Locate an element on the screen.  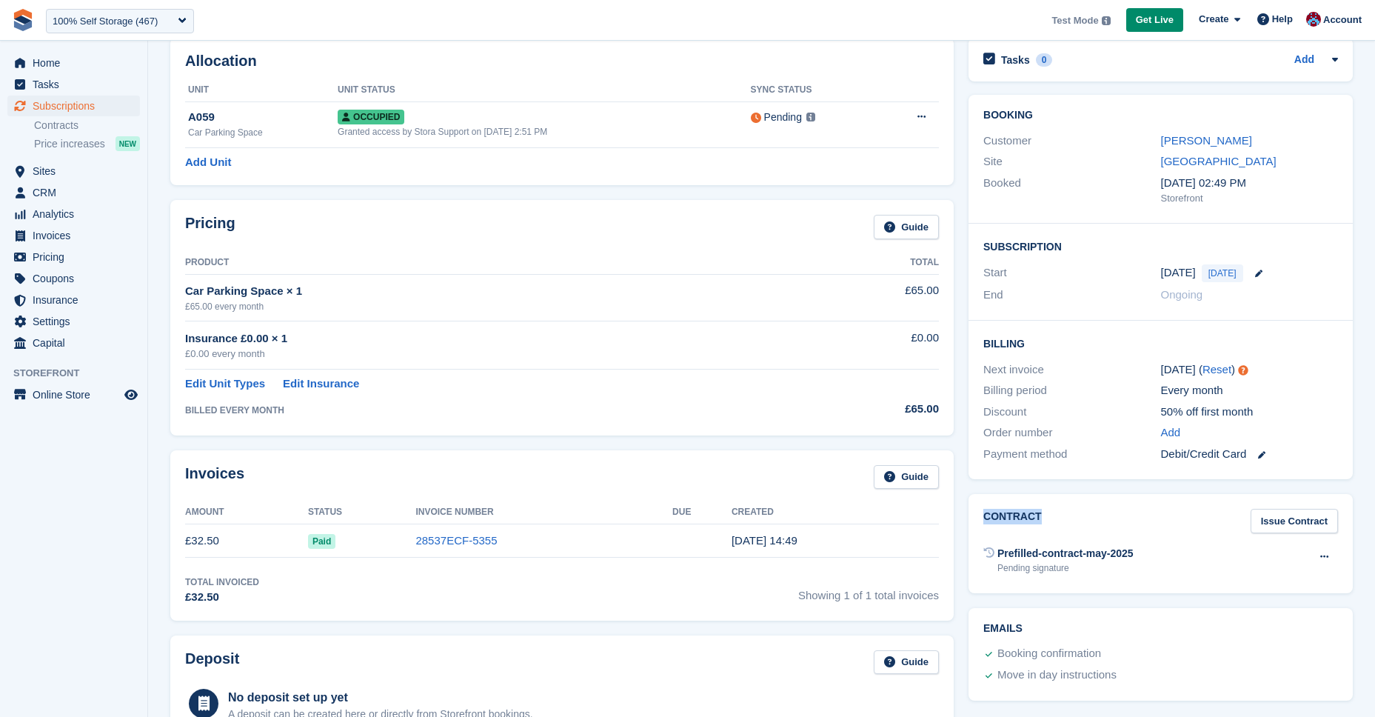
span: Paid is located at coordinates (321, 541).